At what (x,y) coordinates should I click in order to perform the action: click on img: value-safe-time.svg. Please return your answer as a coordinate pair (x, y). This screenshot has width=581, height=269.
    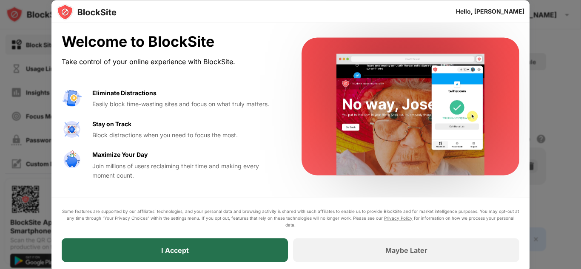
    Looking at the image, I should click on (72, 160).